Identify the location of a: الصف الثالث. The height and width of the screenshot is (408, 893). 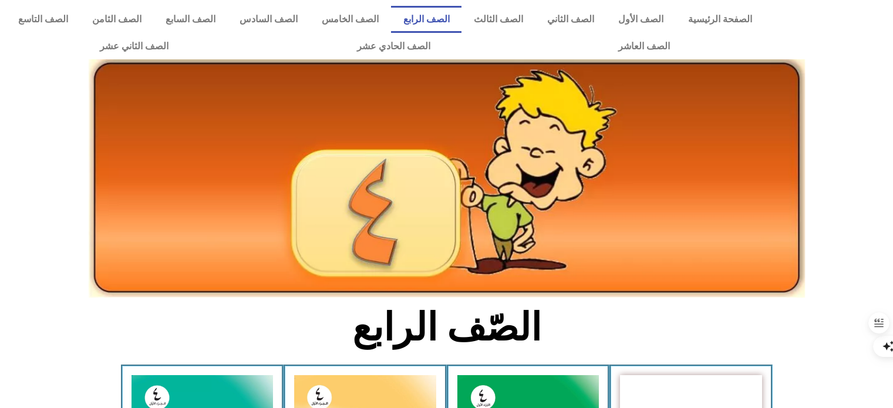
(498, 19).